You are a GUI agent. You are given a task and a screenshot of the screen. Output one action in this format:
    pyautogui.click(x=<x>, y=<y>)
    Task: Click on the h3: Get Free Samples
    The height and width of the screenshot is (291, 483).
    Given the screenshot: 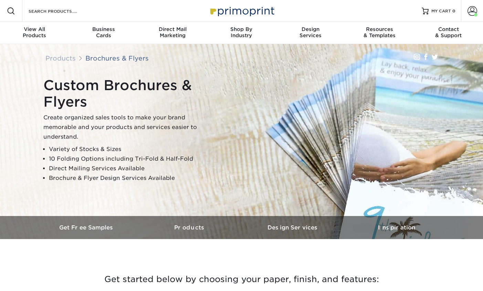 What is the action you would take?
    pyautogui.click(x=87, y=228)
    